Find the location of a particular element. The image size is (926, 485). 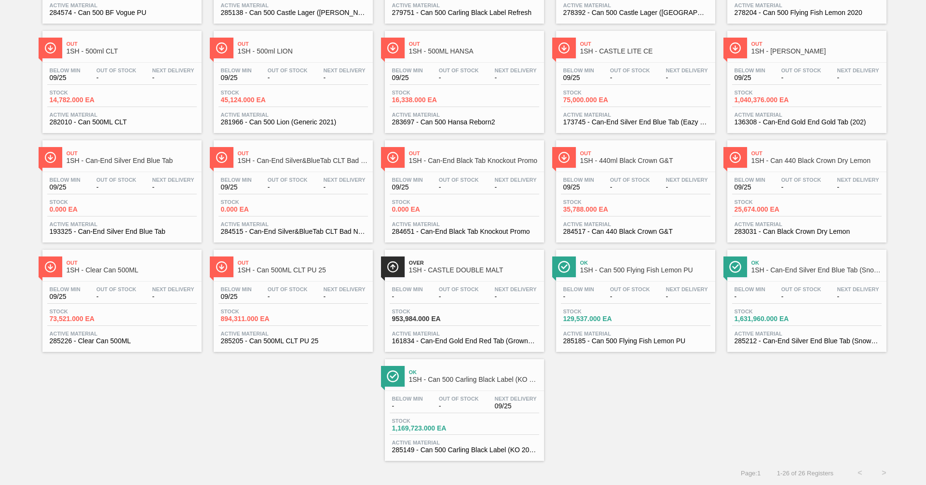

span: 278204 - Can 500 Flying Fish Lemon 2020 is located at coordinates (807, 13).